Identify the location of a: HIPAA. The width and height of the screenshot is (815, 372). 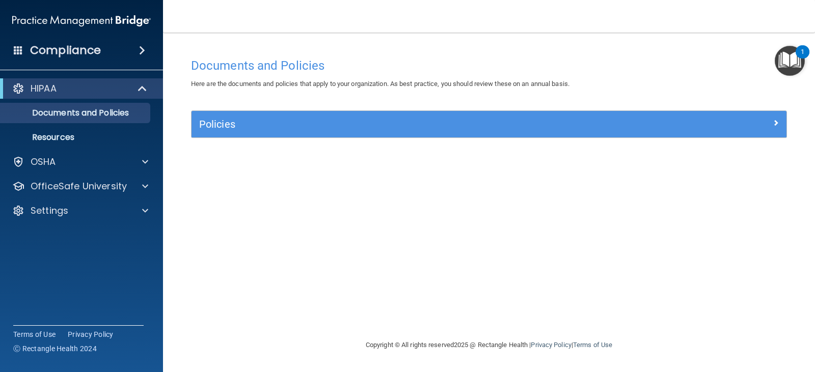
(80, 89).